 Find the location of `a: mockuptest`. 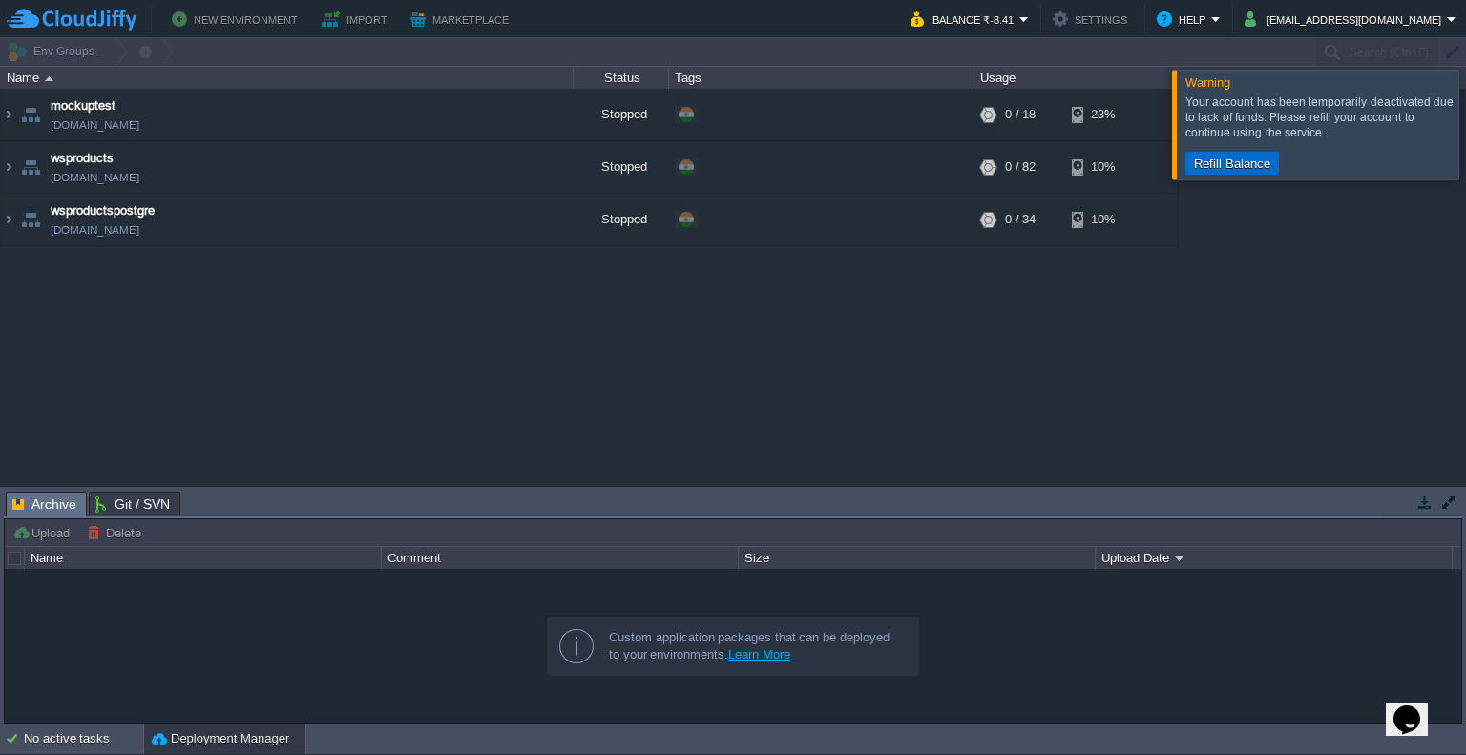

a: mockuptest is located at coordinates (83, 106).